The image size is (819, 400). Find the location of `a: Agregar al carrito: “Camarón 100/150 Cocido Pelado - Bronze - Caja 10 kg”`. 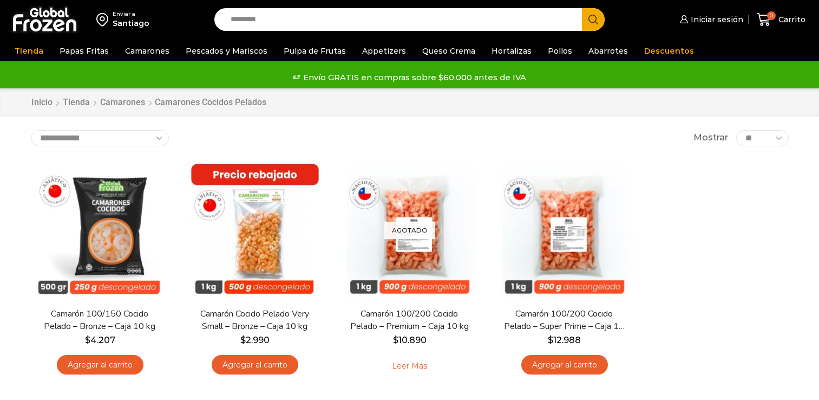

a: Agregar al carrito: “Camarón 100/150 Cocido Pelado - Bronze - Caja 10 kg” is located at coordinates (100, 364).